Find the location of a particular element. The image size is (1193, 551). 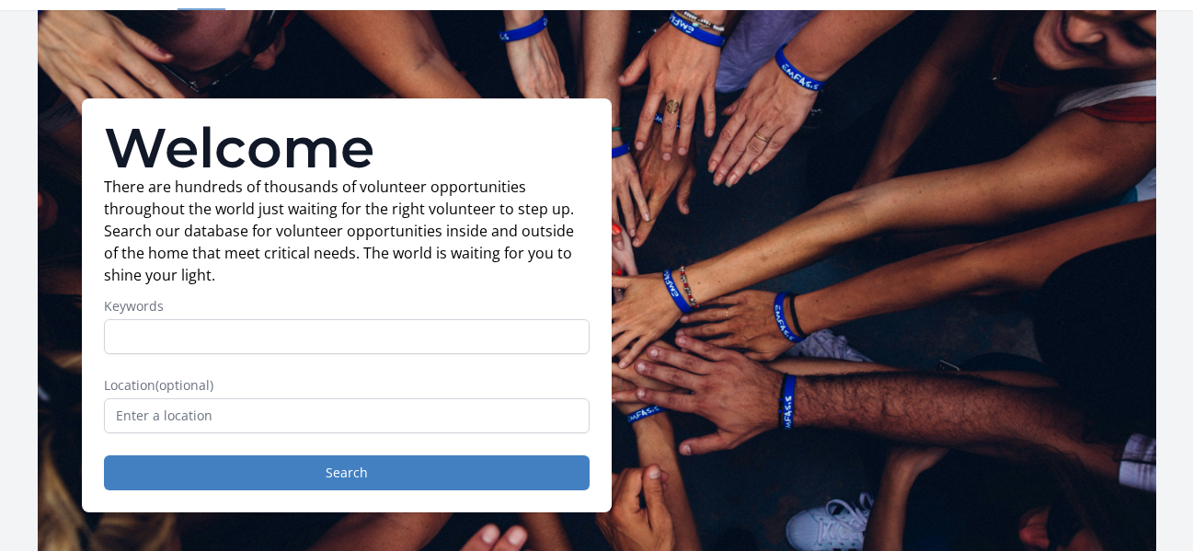

h1: Welcome is located at coordinates (347, 148).